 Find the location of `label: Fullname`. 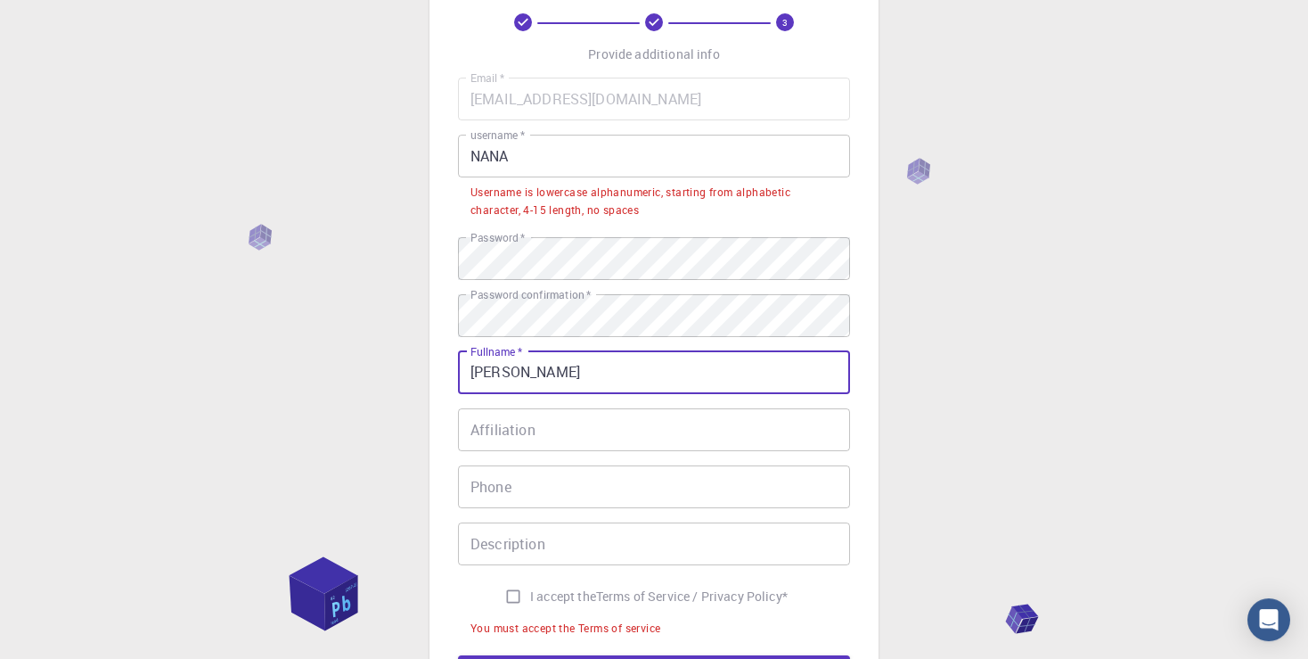

label: Fullname is located at coordinates (496, 351).